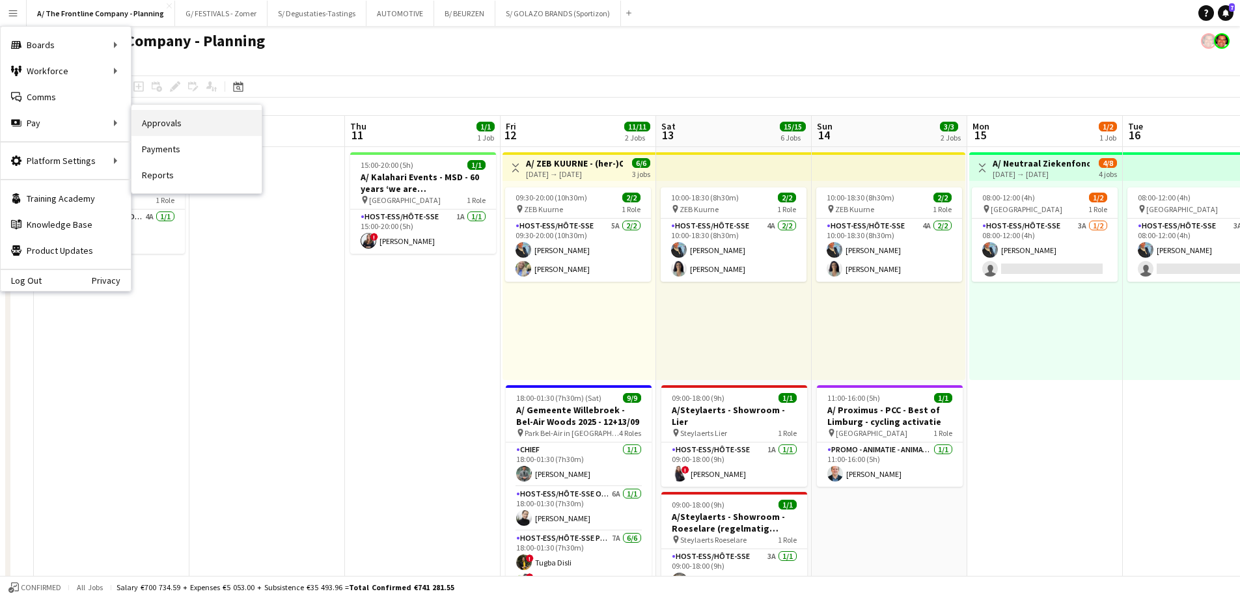 The height and width of the screenshot is (598, 1240). Describe the element at coordinates (137, 41) in the screenshot. I see `h1: A/ The Frontline Company - Planning` at that location.